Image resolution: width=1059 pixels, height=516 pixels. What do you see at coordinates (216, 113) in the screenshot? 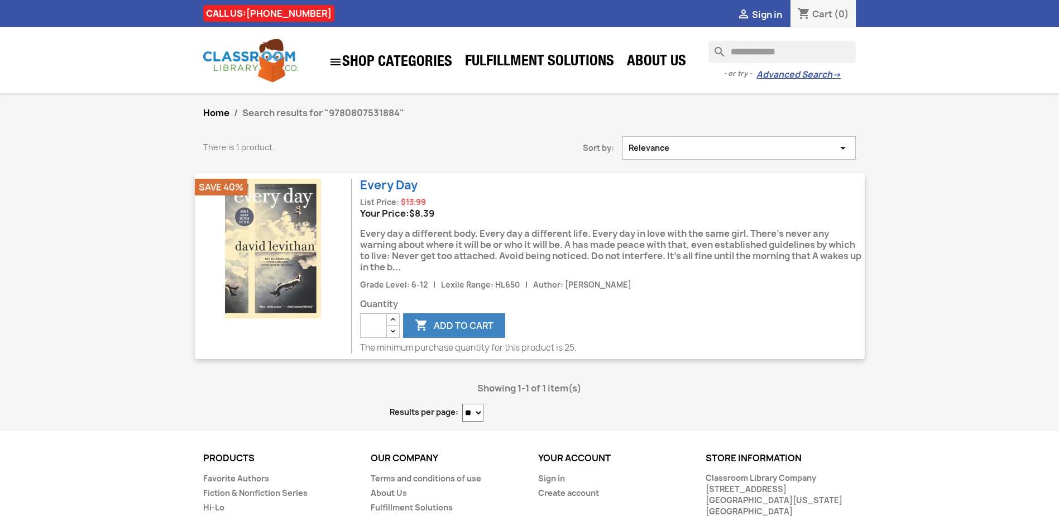
I see `a: Home` at bounding box center [216, 113].